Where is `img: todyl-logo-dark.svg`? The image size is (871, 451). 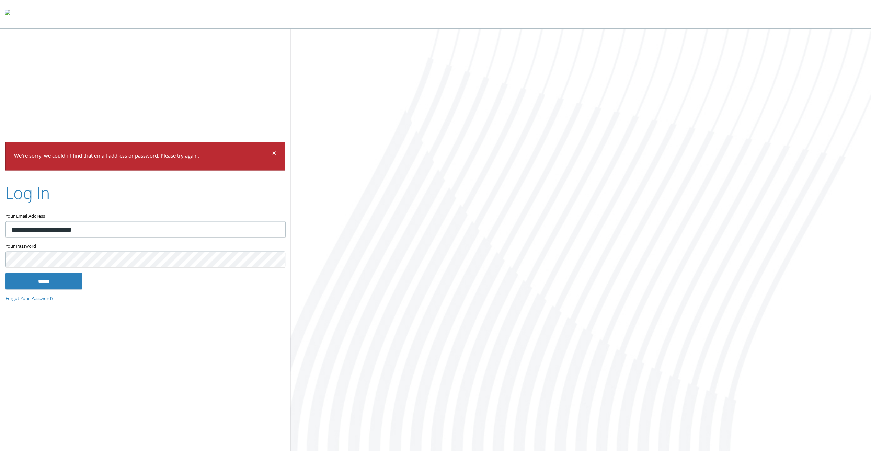
img: todyl-logo-dark.svg is located at coordinates (8, 14).